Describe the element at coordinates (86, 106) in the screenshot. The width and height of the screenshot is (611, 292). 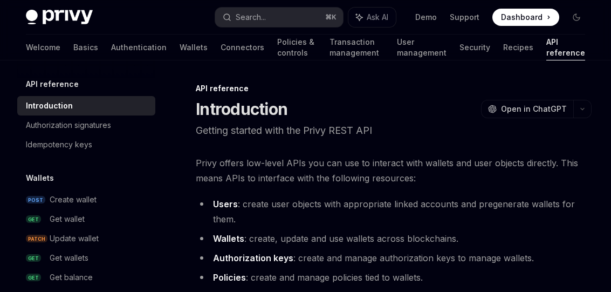
I see `a: Introduction` at that location.